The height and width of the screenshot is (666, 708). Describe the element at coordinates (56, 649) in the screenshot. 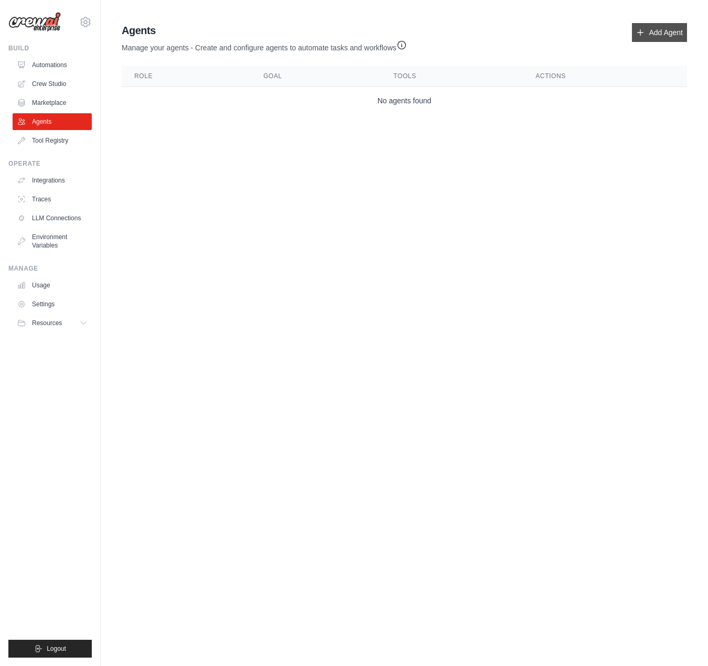

I see `span: Logout` at that location.